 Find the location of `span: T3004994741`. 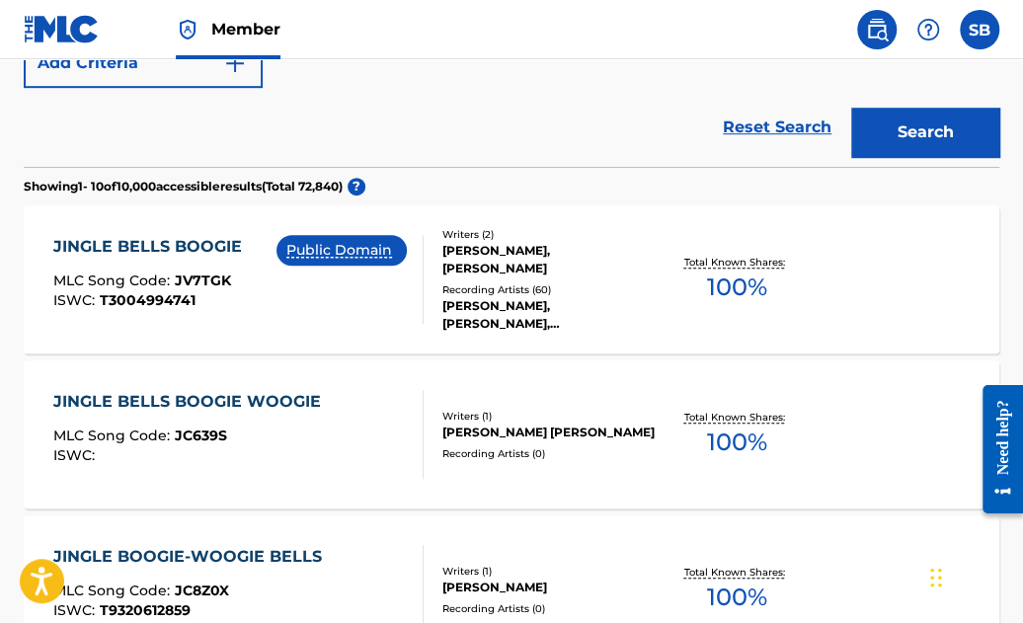

span: T3004994741 is located at coordinates (147, 300).